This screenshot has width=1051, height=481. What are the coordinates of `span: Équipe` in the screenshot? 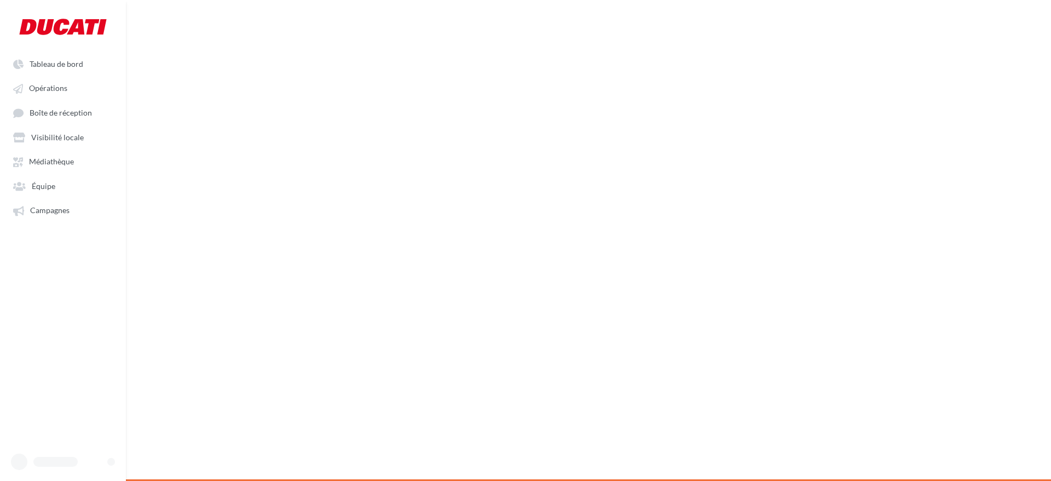 It's located at (43, 186).